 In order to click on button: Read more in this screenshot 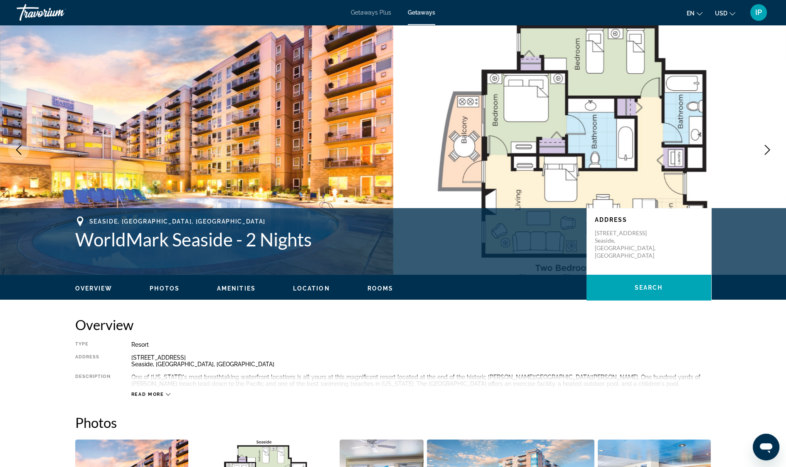, I will do `click(151, 394)`.